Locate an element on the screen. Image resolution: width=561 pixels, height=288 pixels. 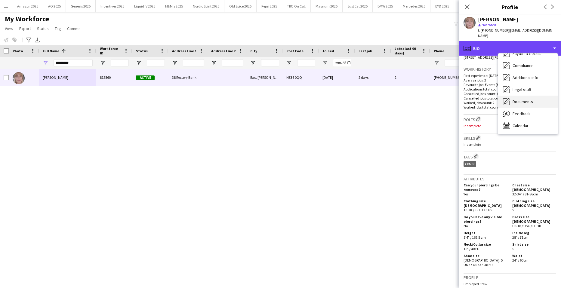
p: Worked jobs count: 2 is located at coordinates (510, 103).